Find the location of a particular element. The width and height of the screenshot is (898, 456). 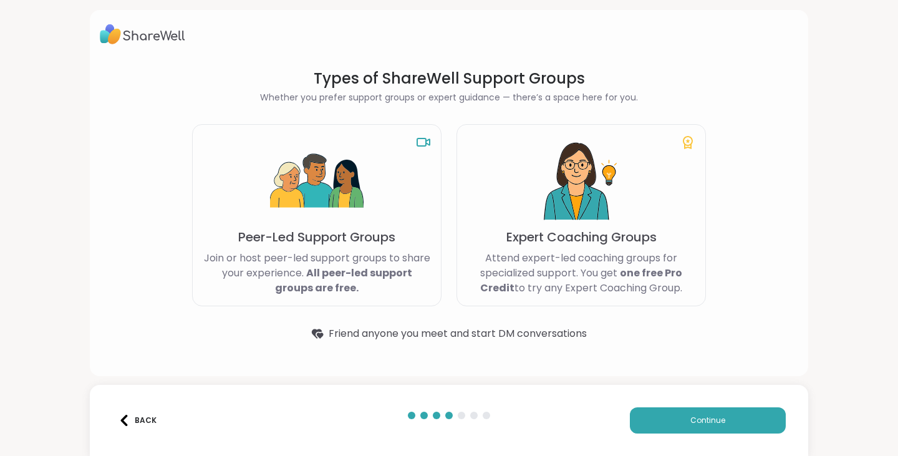

img: Peer-Led Support Groups is located at coordinates (317, 181).